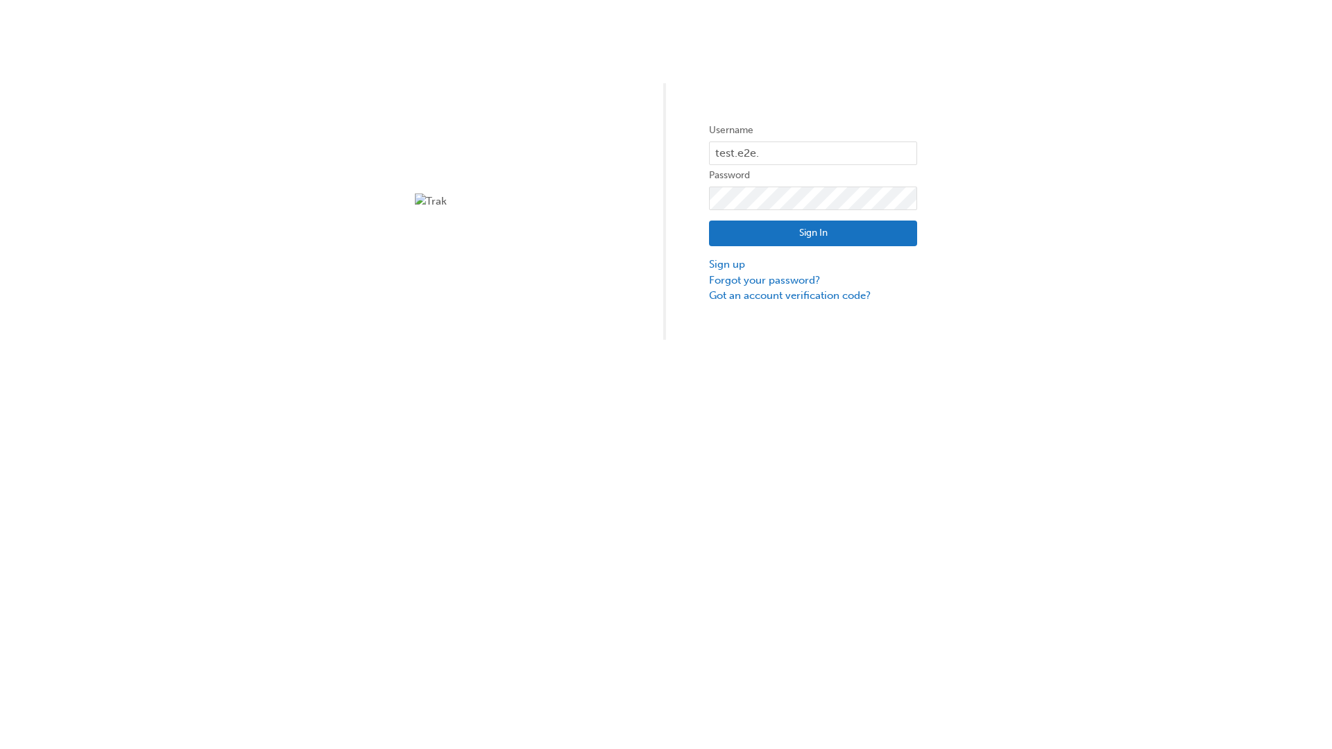  Describe the element at coordinates (813, 153) in the screenshot. I see `input: Username` at that location.